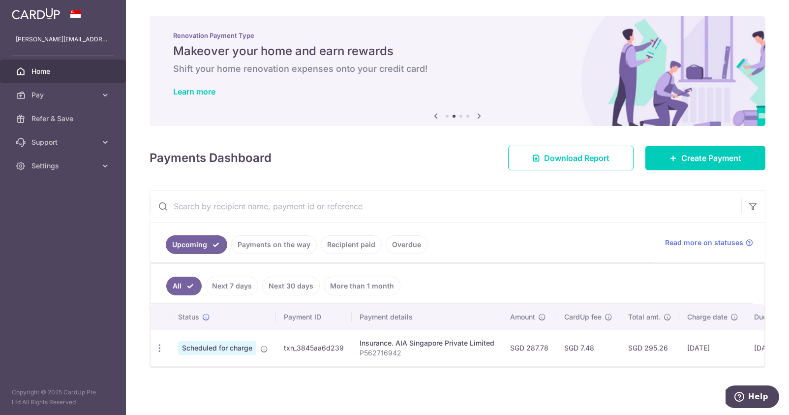 Image resolution: width=789 pixels, height=415 pixels. Describe the element at coordinates (64, 142) in the screenshot. I see `span: Support` at that location.